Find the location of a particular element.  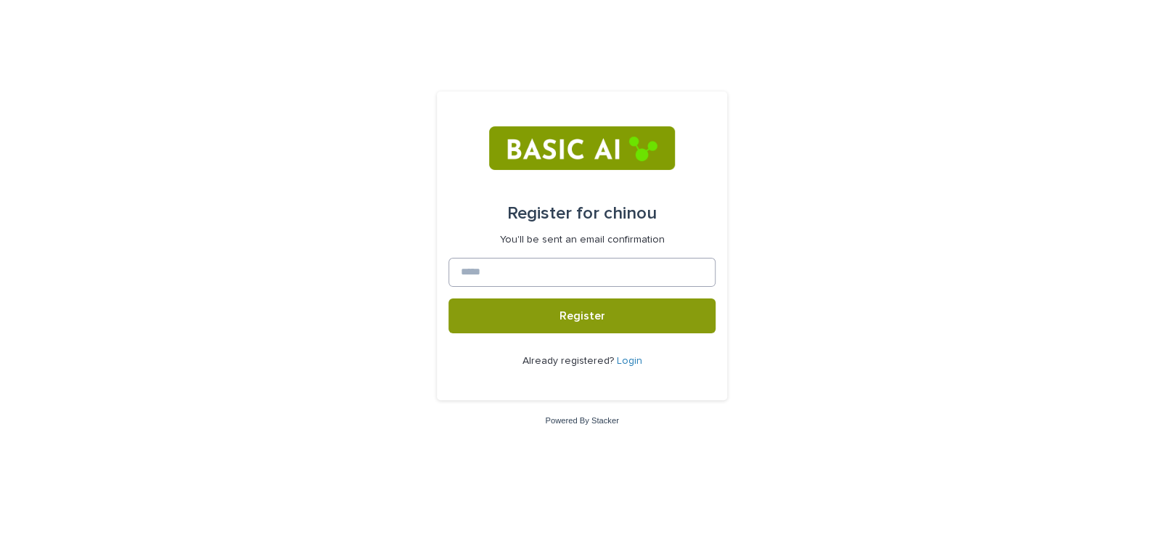

button: Register is located at coordinates (582, 316).